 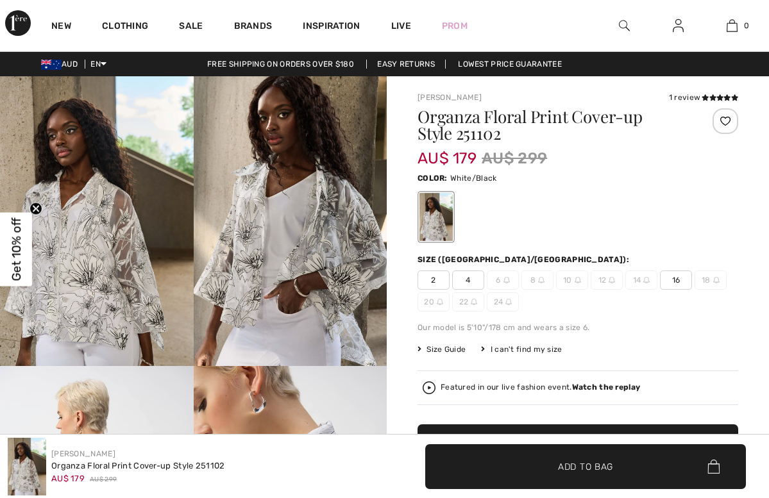 I want to click on span: 2, so click(x=434, y=280).